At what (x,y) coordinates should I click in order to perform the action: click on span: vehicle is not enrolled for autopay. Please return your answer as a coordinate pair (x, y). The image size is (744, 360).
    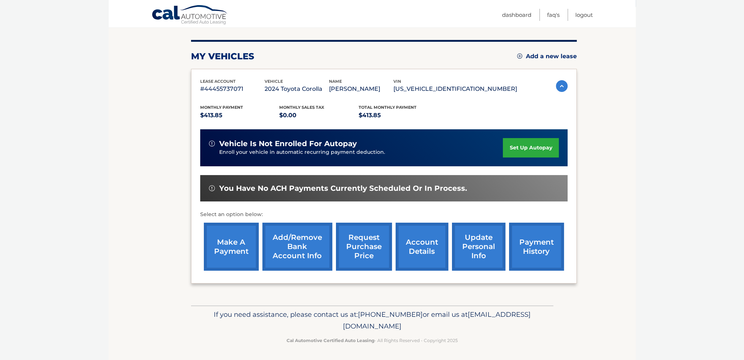
    Looking at the image, I should click on (288, 143).